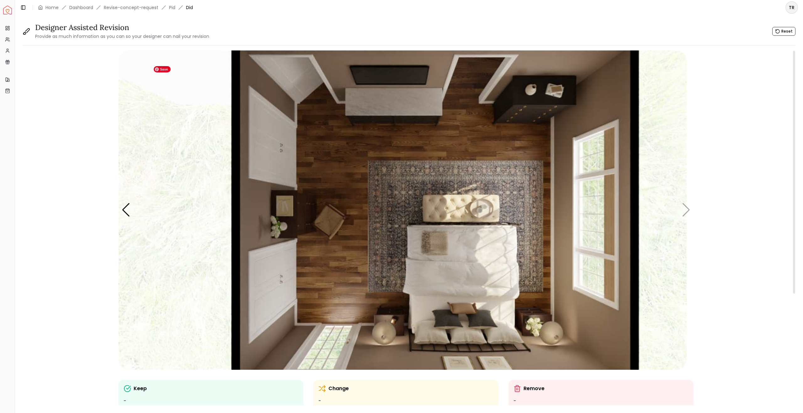 This screenshot has height=413, width=803. What do you see at coordinates (402, 210) in the screenshot?
I see `div: 5 / 5` at bounding box center [402, 210].